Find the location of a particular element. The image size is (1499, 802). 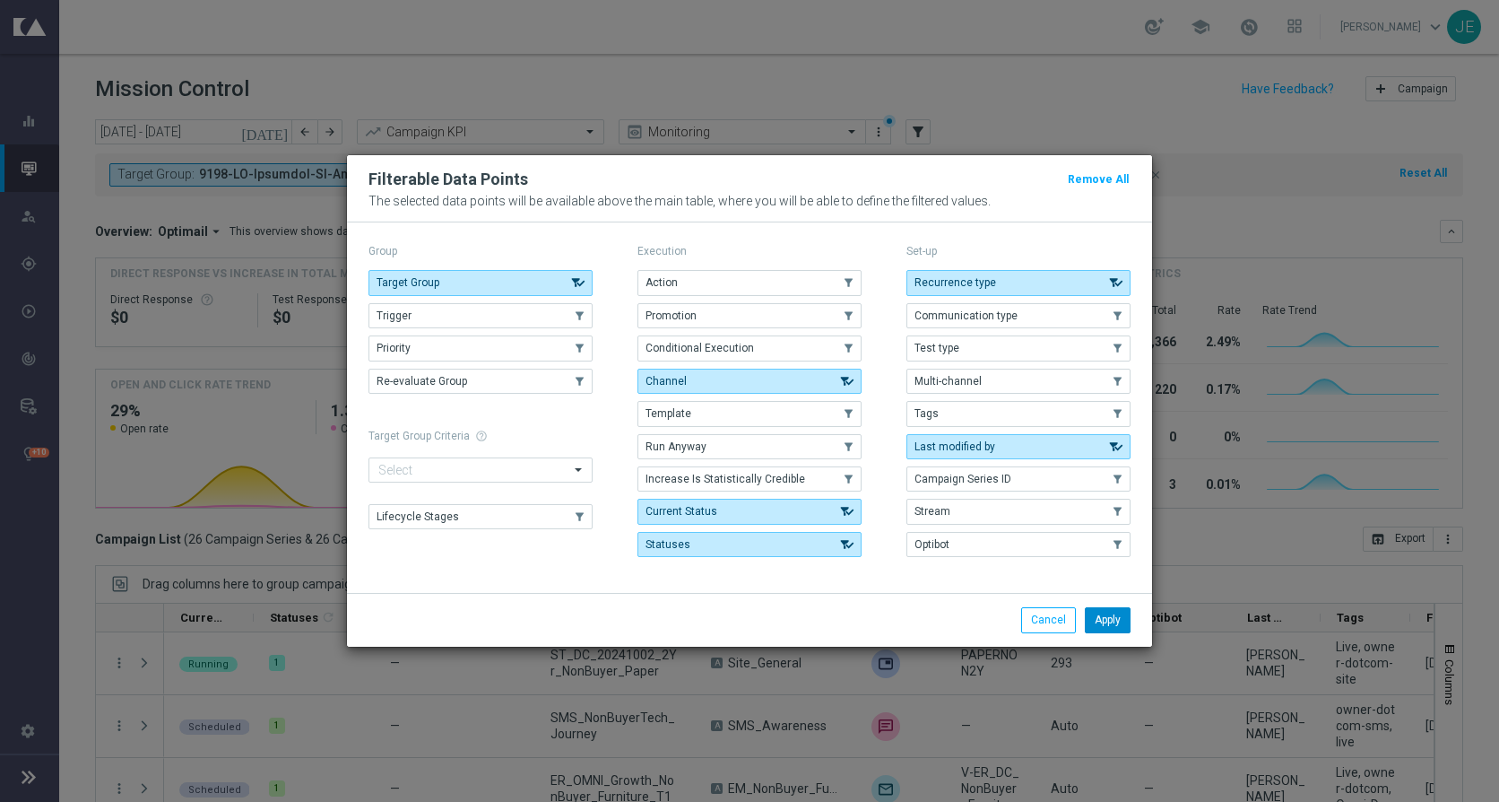

button: Re-evaluate Group is located at coordinates (481, 381).